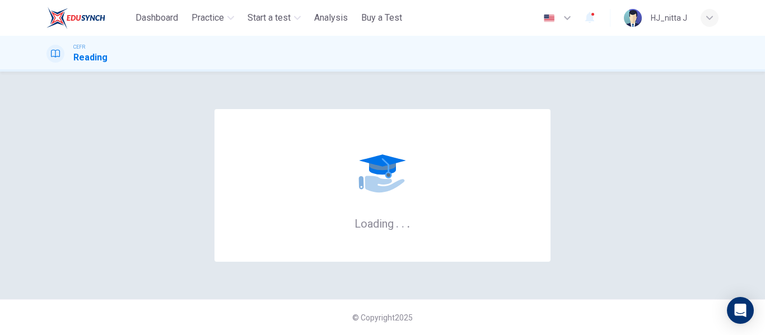  Describe the element at coordinates (382, 318) in the screenshot. I see `span: © Copyright 2025` at that location.